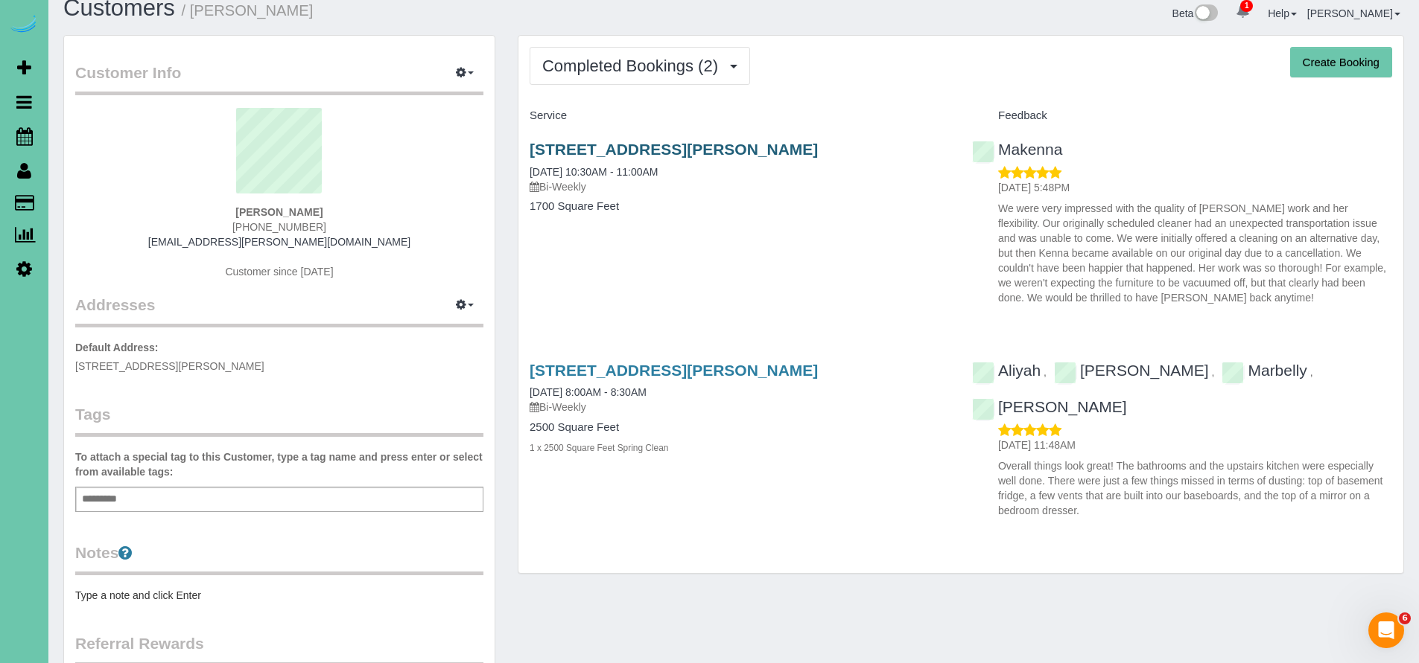  What do you see at coordinates (117, 348) in the screenshot?
I see `label: Default Address:` at bounding box center [117, 348].